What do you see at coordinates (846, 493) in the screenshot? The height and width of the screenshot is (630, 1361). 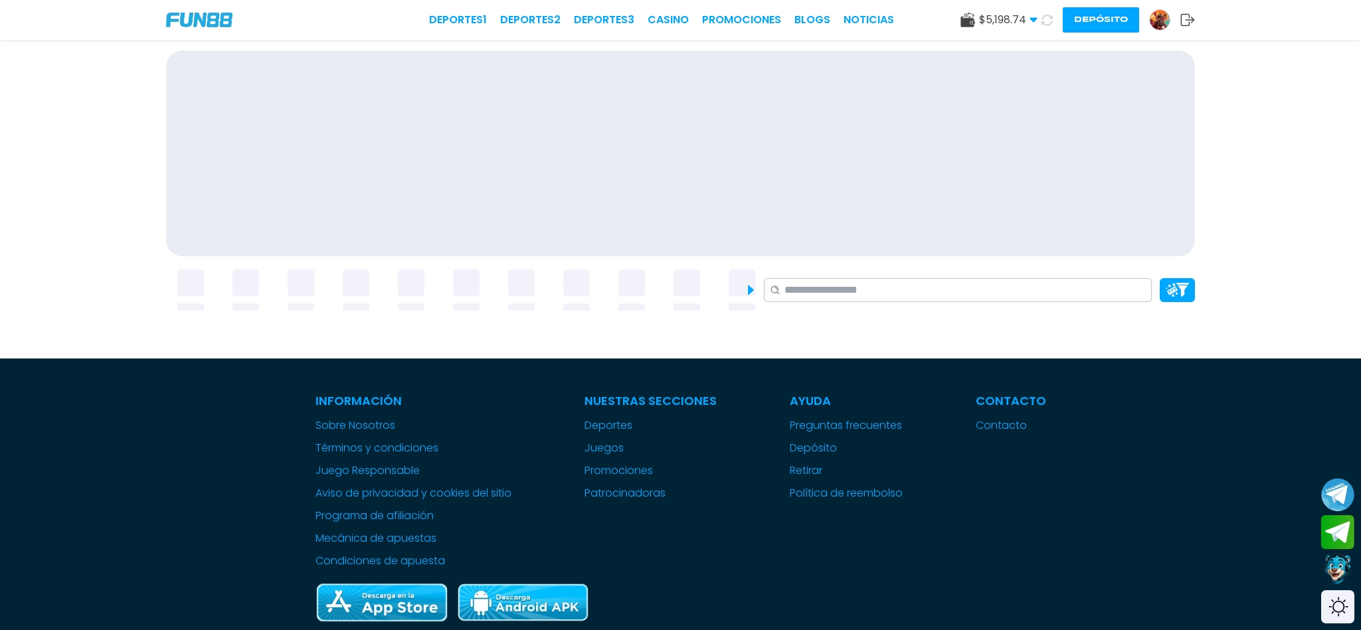 I see `a: Política de reembolso` at bounding box center [846, 493].